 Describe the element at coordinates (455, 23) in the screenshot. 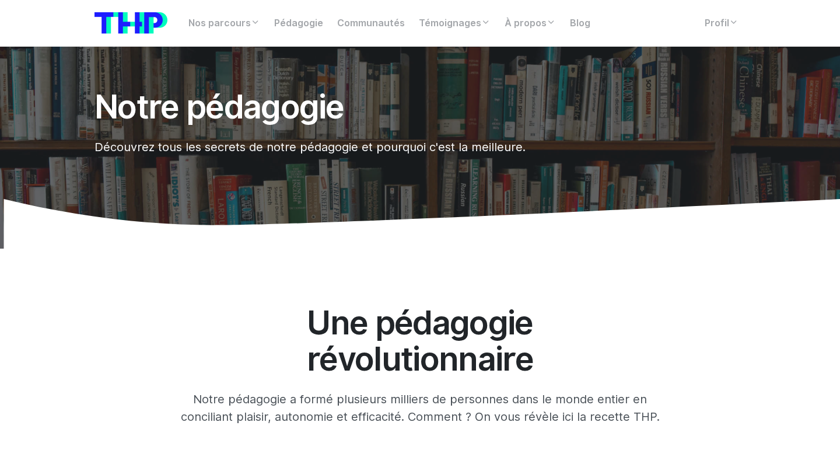

I see `a: Témoignages` at that location.